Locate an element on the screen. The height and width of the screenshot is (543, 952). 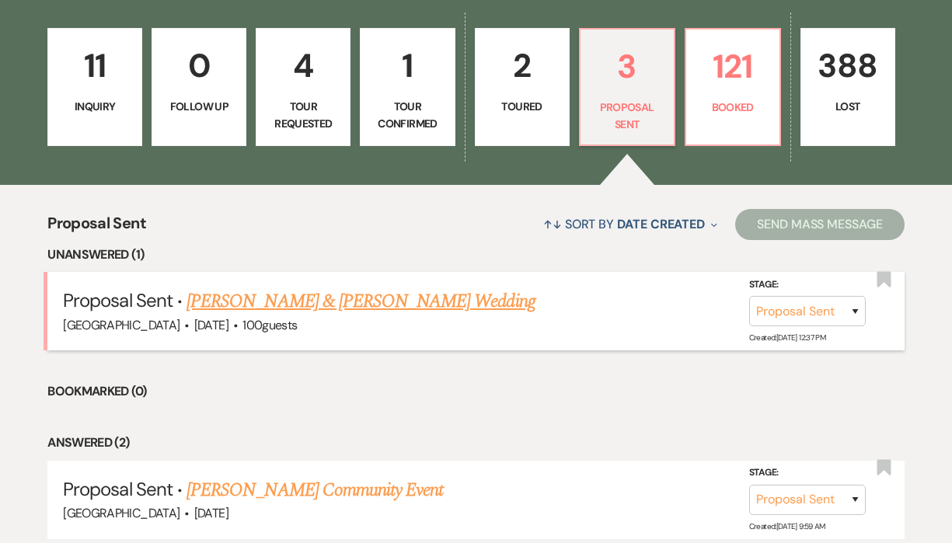
li: Unanswered (1) is located at coordinates (476, 255).